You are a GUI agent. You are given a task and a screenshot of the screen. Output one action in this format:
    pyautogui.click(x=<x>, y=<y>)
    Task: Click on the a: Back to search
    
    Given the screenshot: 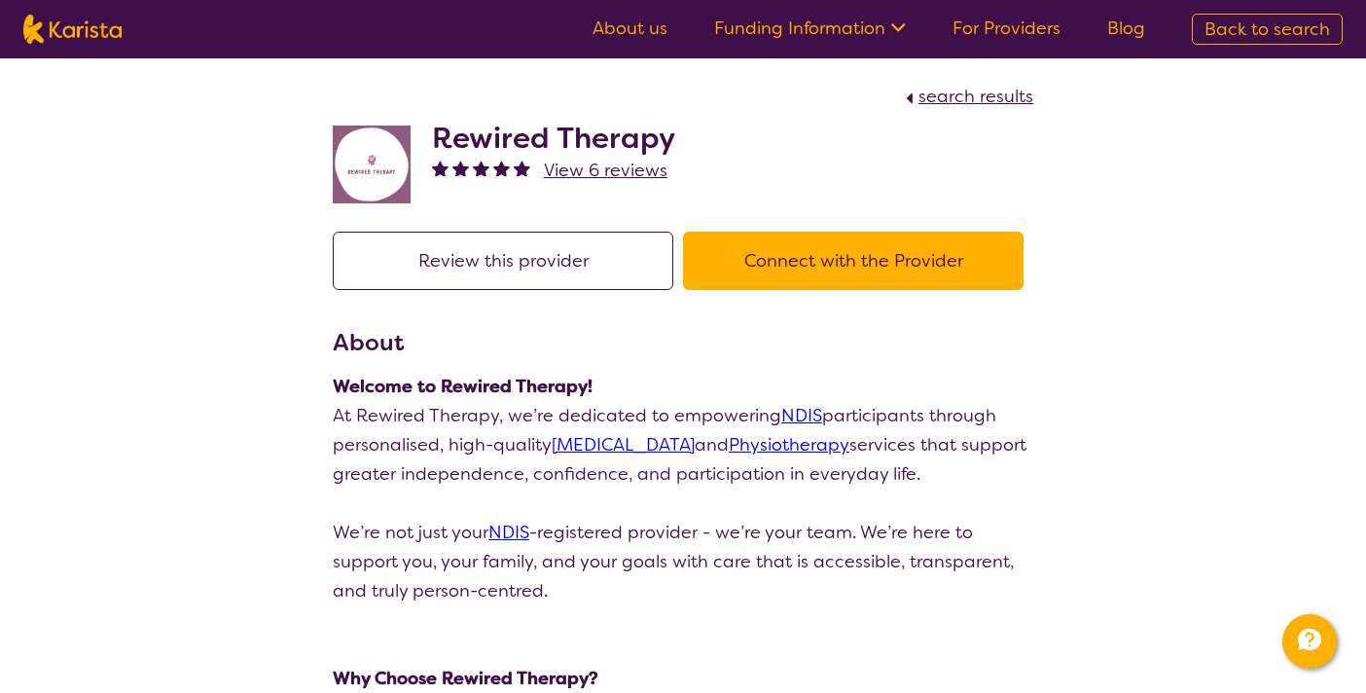 What is the action you would take?
    pyautogui.click(x=1267, y=29)
    